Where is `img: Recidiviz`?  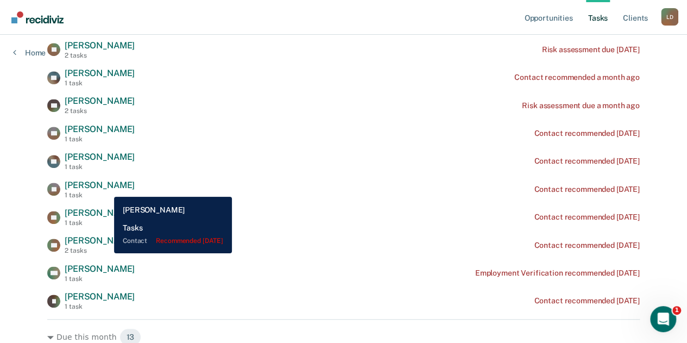 img: Recidiviz is located at coordinates (37, 17).